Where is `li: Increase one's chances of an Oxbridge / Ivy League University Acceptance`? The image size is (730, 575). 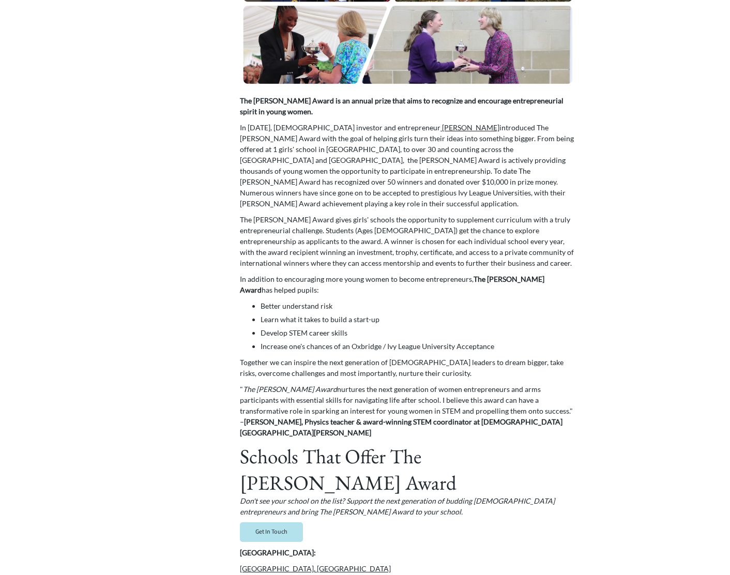
li: Increase one's chances of an Oxbridge / Ivy League University Acceptance is located at coordinates (418, 346).